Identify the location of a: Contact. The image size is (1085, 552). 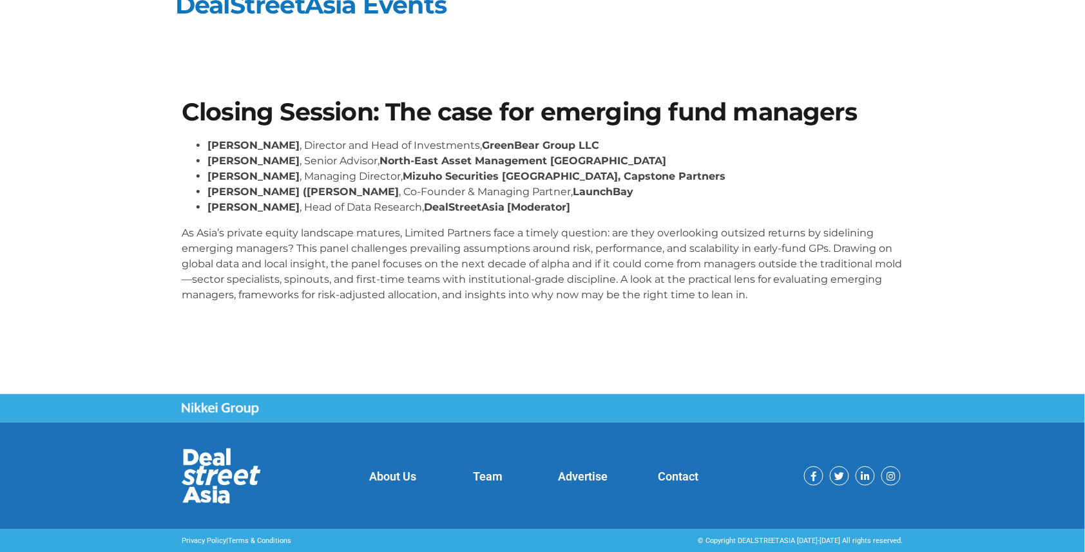
(679, 476).